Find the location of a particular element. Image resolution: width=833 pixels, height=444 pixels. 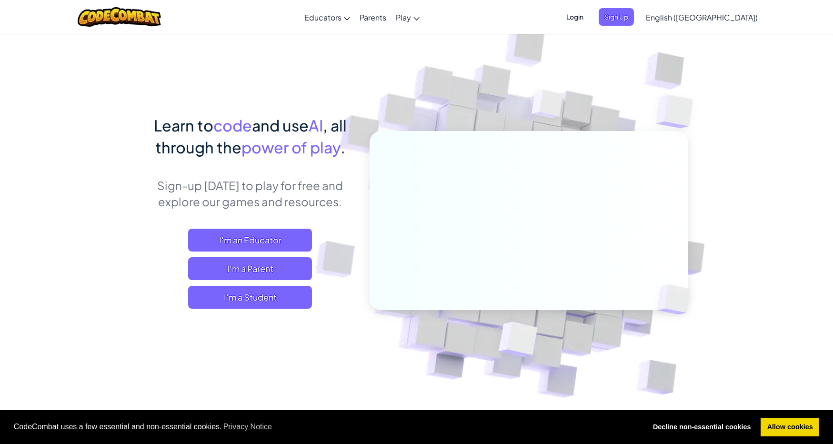

a: learn more about cookies is located at coordinates (248, 427).